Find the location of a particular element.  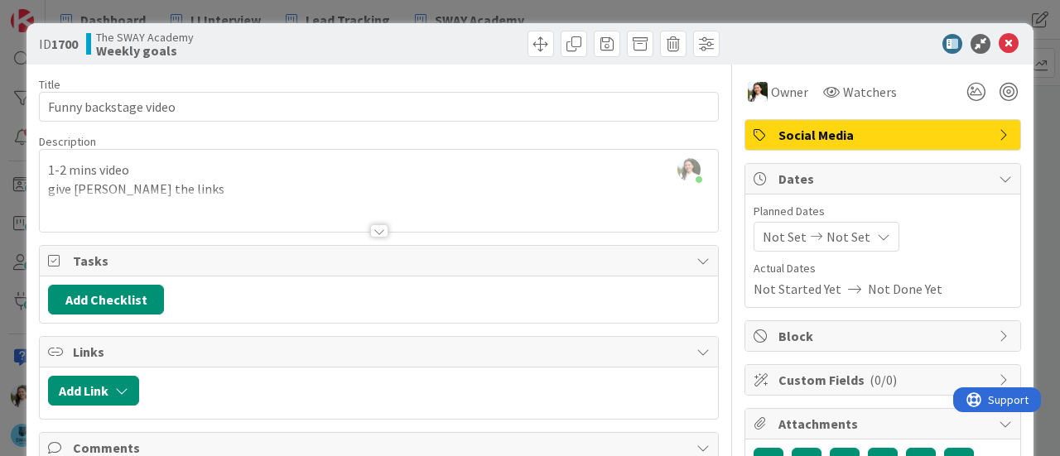

button: Add Link is located at coordinates (94, 391).